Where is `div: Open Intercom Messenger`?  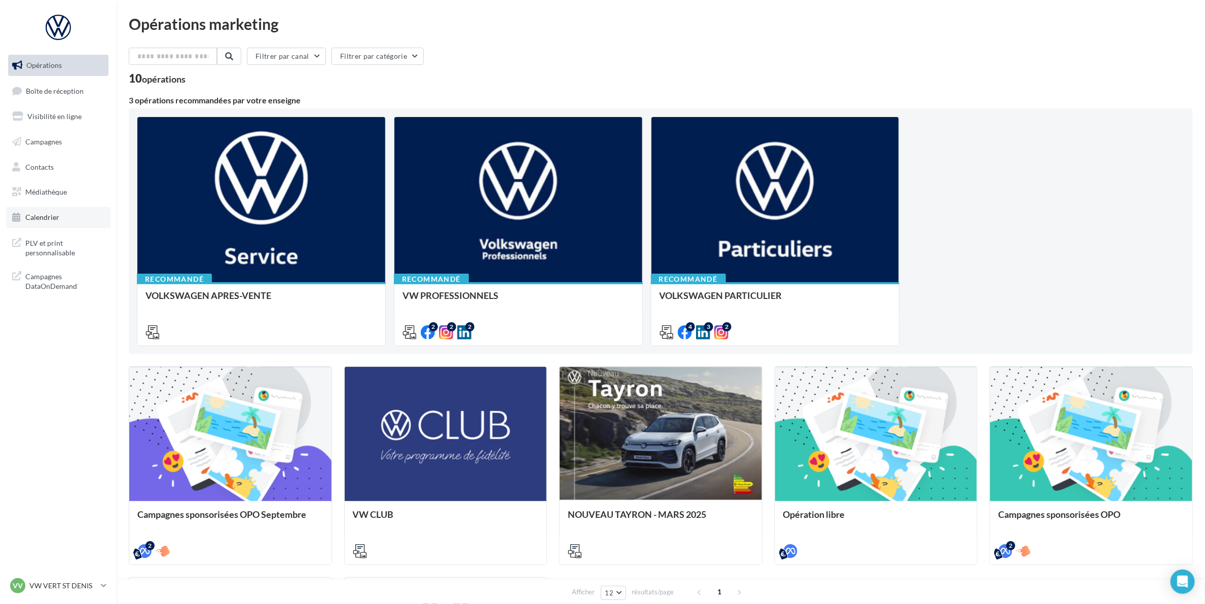 div: Open Intercom Messenger is located at coordinates (1183, 582).